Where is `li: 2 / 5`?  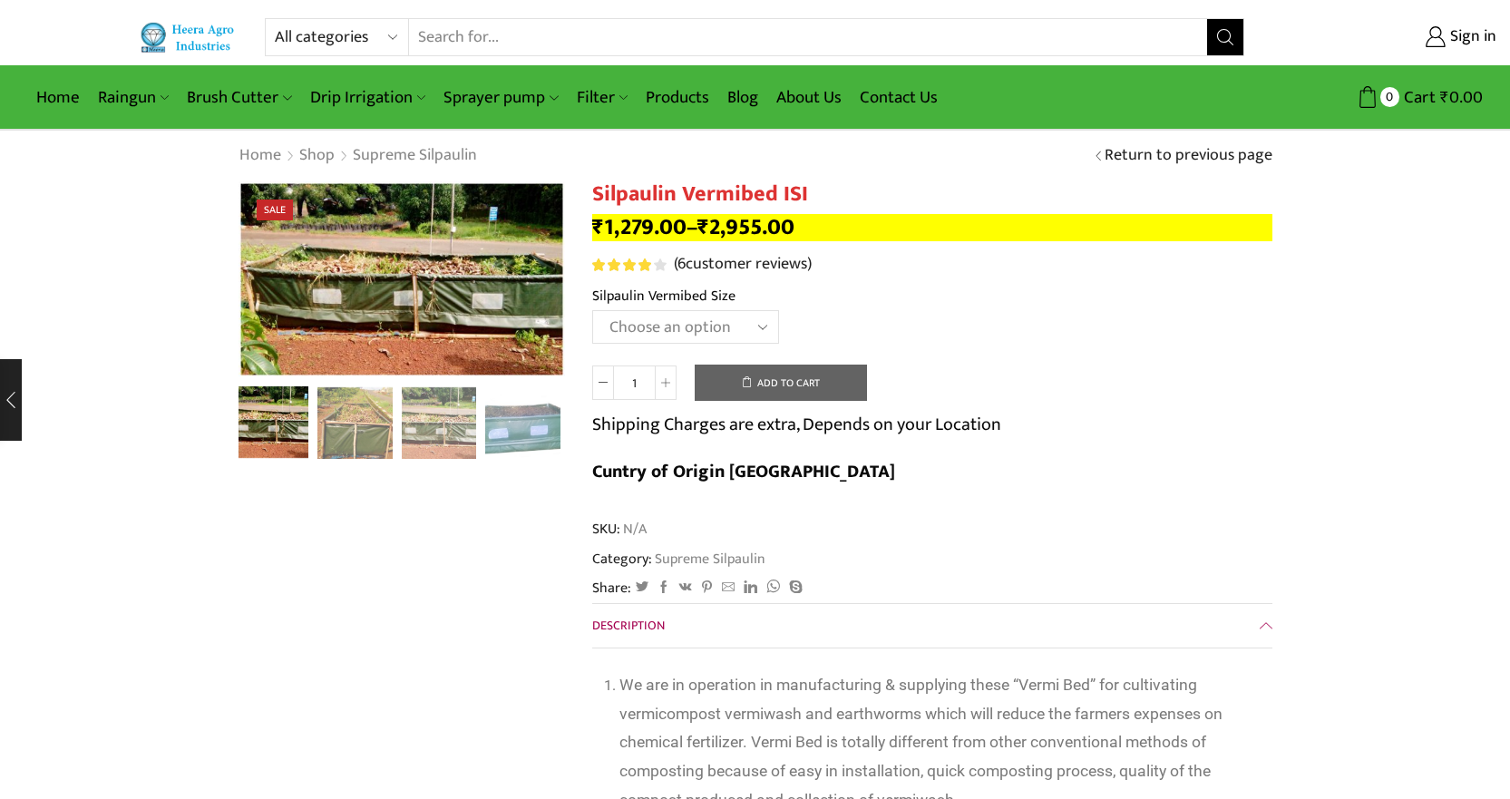 li: 2 / 5 is located at coordinates (355, 423).